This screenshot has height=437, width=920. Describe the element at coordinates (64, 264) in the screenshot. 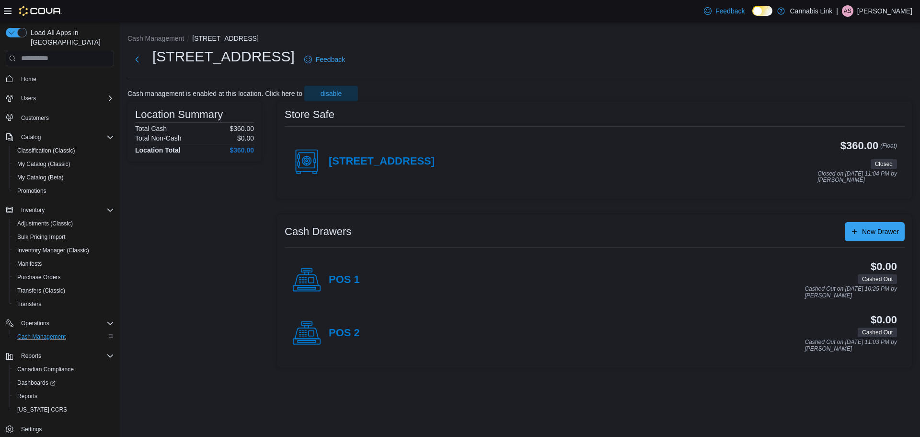

I see `button: Manifests` at that location.